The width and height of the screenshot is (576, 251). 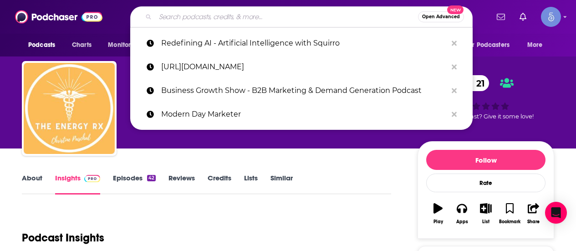 What do you see at coordinates (438, 213) in the screenshot?
I see `button: Play` at bounding box center [438, 213].